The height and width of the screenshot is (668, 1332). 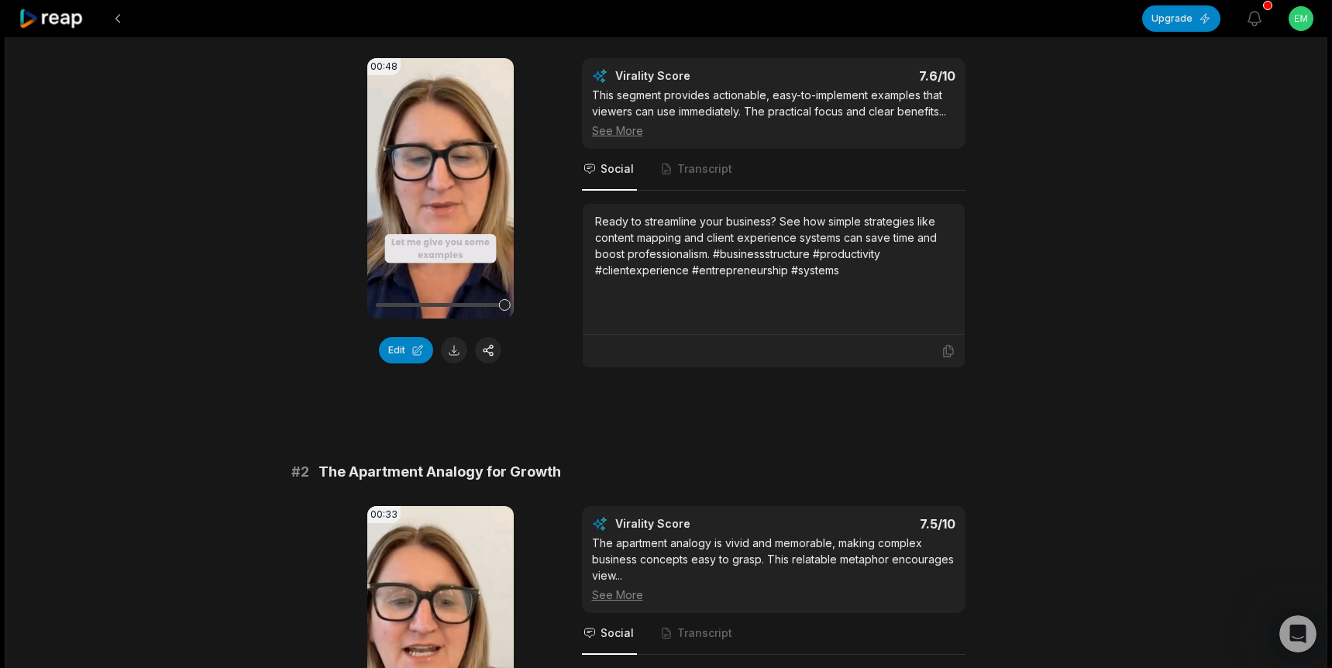 I want to click on button: Edit, so click(x=406, y=350).